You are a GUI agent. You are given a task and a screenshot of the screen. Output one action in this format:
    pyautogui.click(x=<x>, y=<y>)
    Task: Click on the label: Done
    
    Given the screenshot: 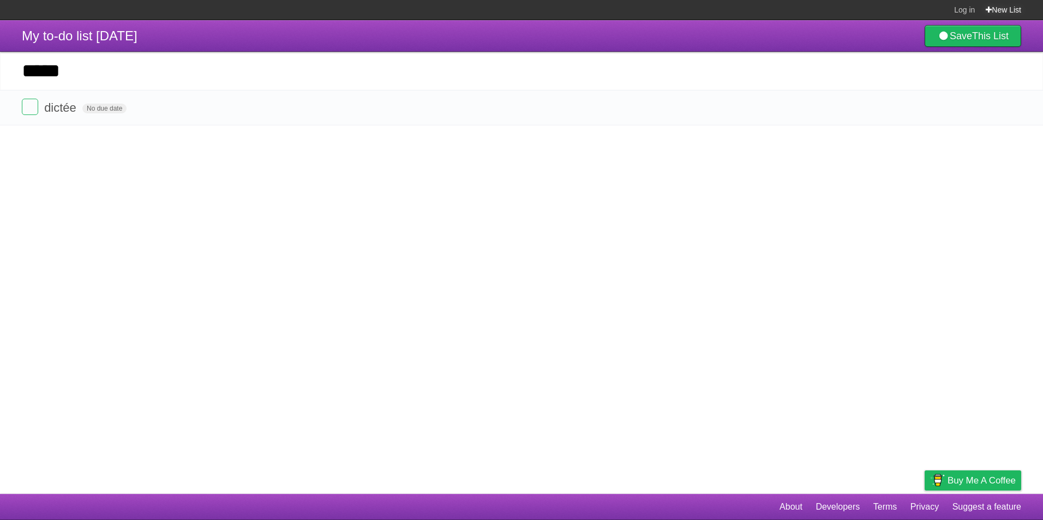 What is the action you would take?
    pyautogui.click(x=30, y=107)
    